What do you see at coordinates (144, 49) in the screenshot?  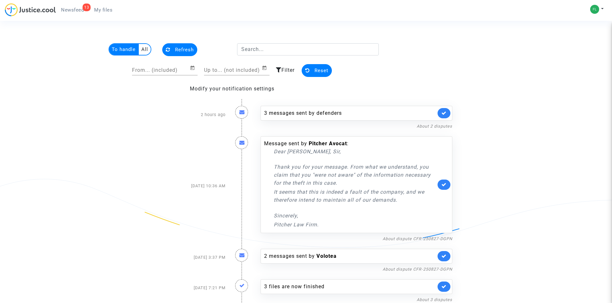 I see `multi-toggle-item: All` at bounding box center [144, 49].